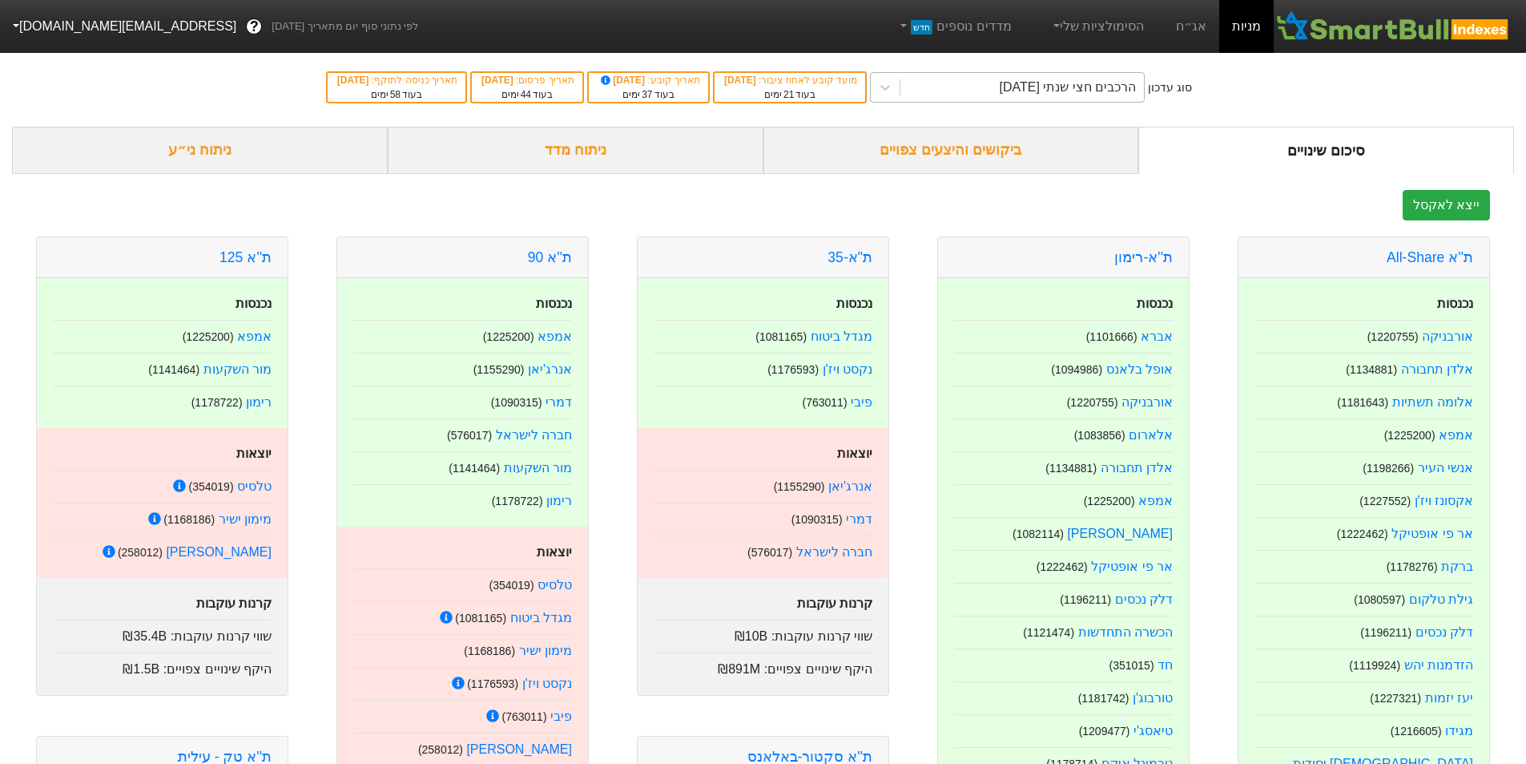 This screenshot has width=1526, height=764. Describe the element at coordinates (474, 468) in the screenshot. I see `small: ( 1141464 )` at that location.